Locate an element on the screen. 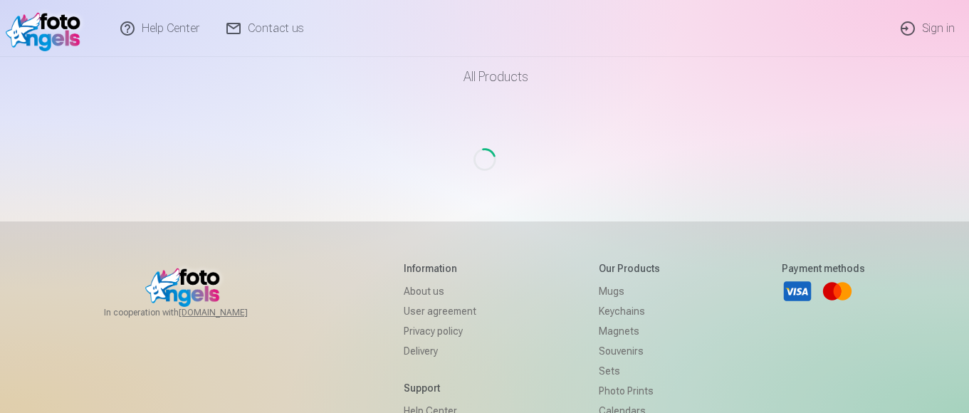 The width and height of the screenshot is (969, 413). a: About us is located at coordinates (440, 291).